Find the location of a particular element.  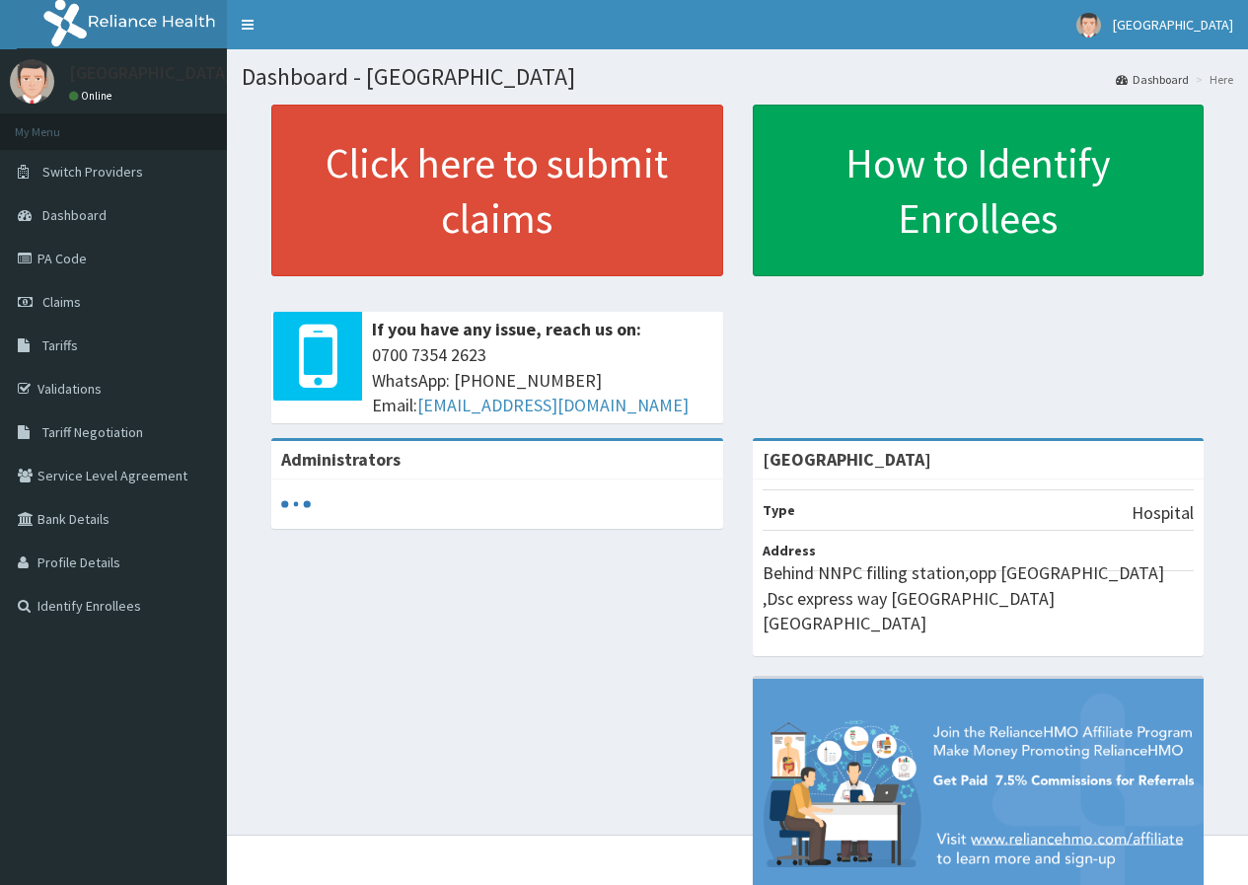

a: How to Identify Enrollees is located at coordinates (979, 190).